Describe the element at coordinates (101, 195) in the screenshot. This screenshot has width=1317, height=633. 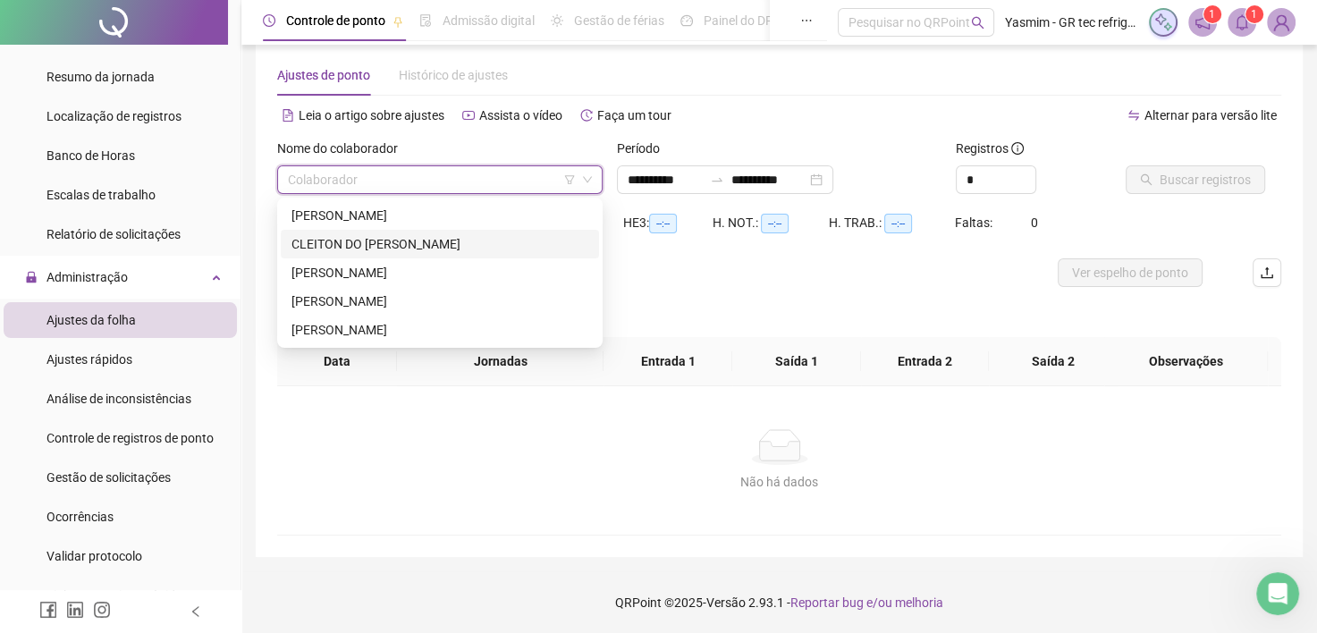
I see `span: Escalas de trabalho` at that location.